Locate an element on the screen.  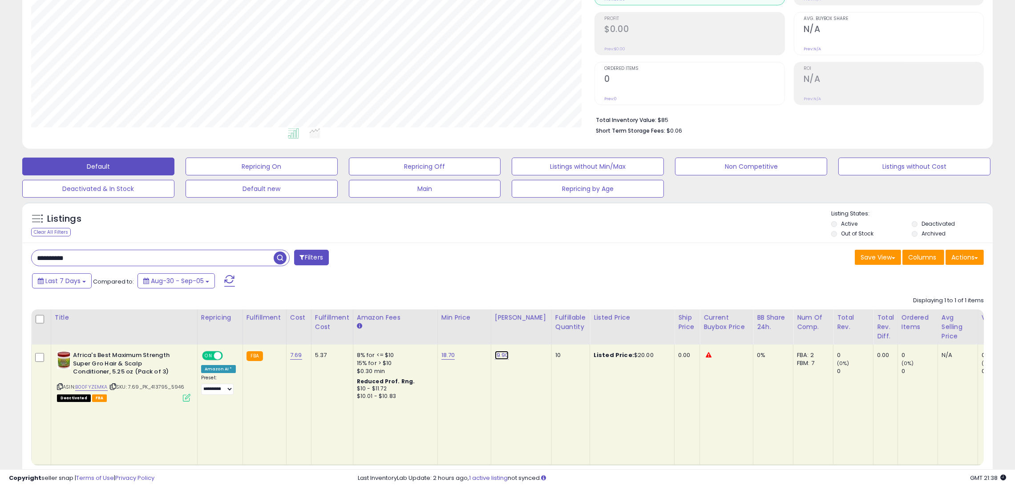
li: $85 is located at coordinates (786, 119).